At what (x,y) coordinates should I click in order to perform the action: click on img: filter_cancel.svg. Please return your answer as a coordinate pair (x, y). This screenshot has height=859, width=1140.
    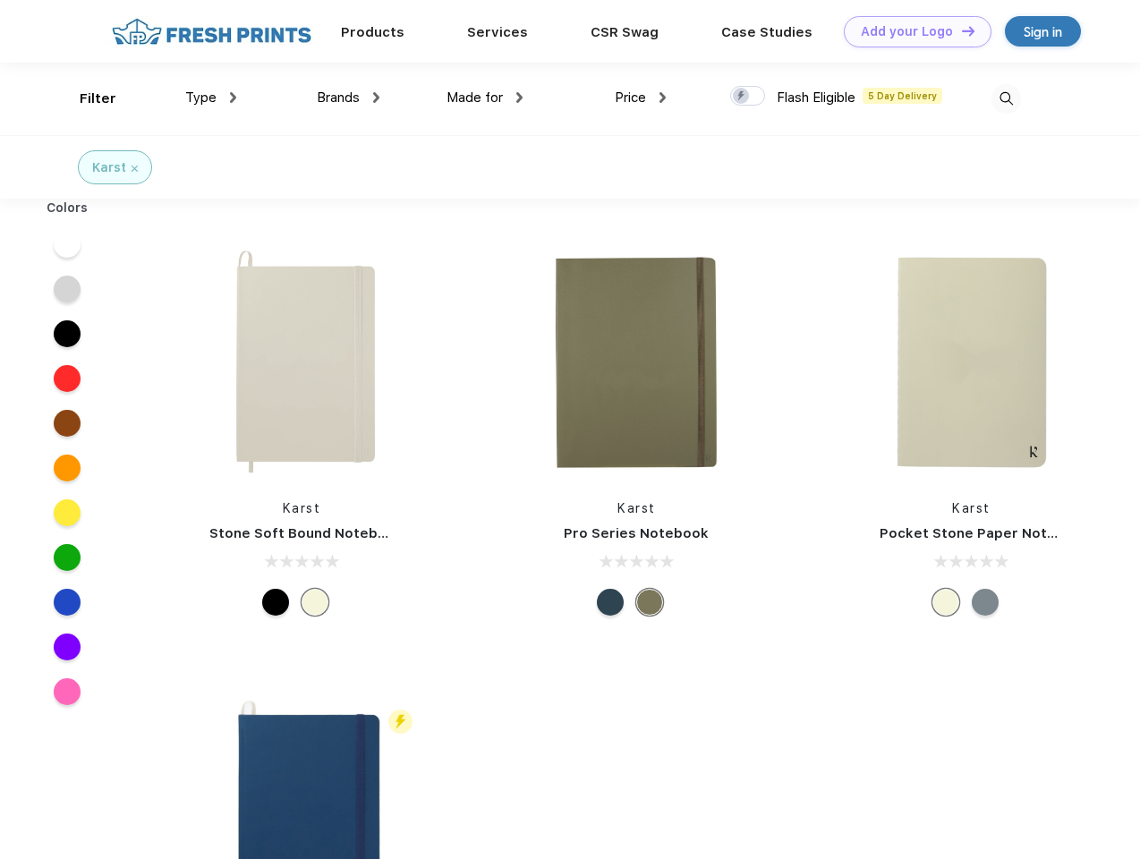
    Looking at the image, I should click on (134, 168).